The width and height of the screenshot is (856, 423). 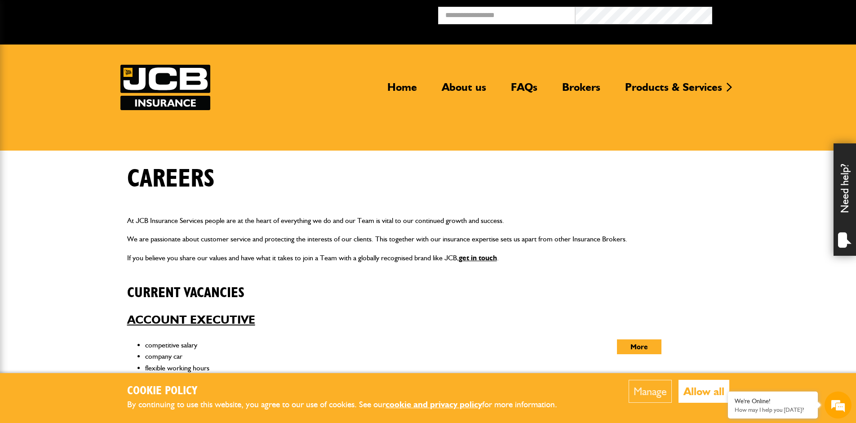 I want to click on button: More, so click(x=639, y=346).